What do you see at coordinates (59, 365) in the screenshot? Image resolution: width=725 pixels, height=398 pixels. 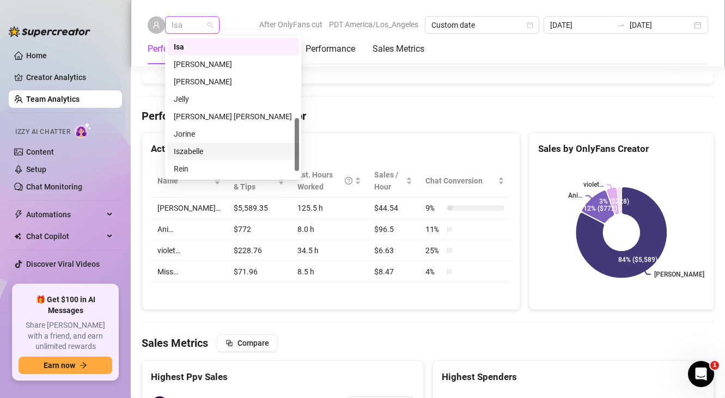 I see `span: Earn now` at bounding box center [59, 365].